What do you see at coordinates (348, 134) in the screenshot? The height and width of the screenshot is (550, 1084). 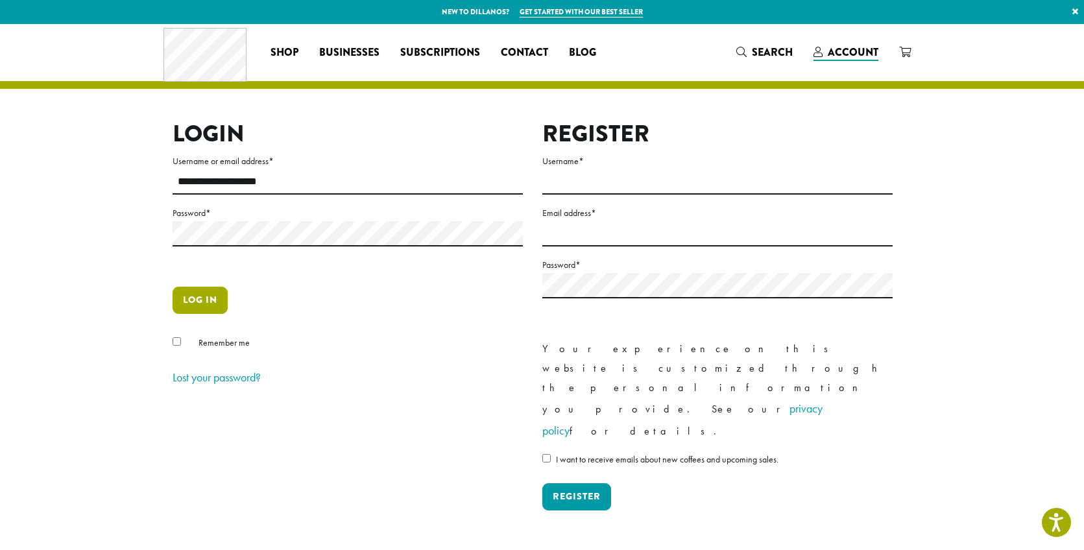 I see `h2: Login` at bounding box center [348, 134].